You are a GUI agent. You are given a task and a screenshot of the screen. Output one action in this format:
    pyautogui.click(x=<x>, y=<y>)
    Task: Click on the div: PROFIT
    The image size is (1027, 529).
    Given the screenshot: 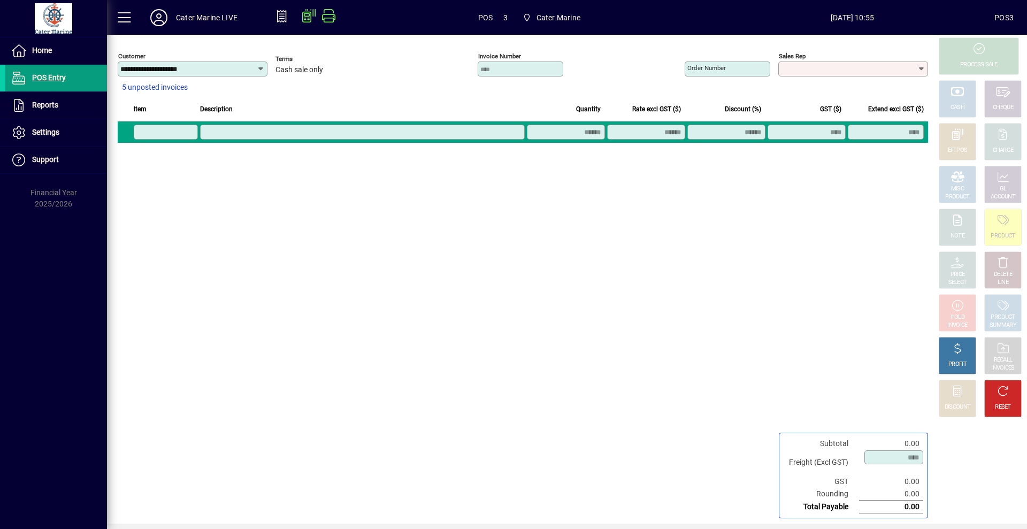 What is the action you would take?
    pyautogui.click(x=958, y=364)
    